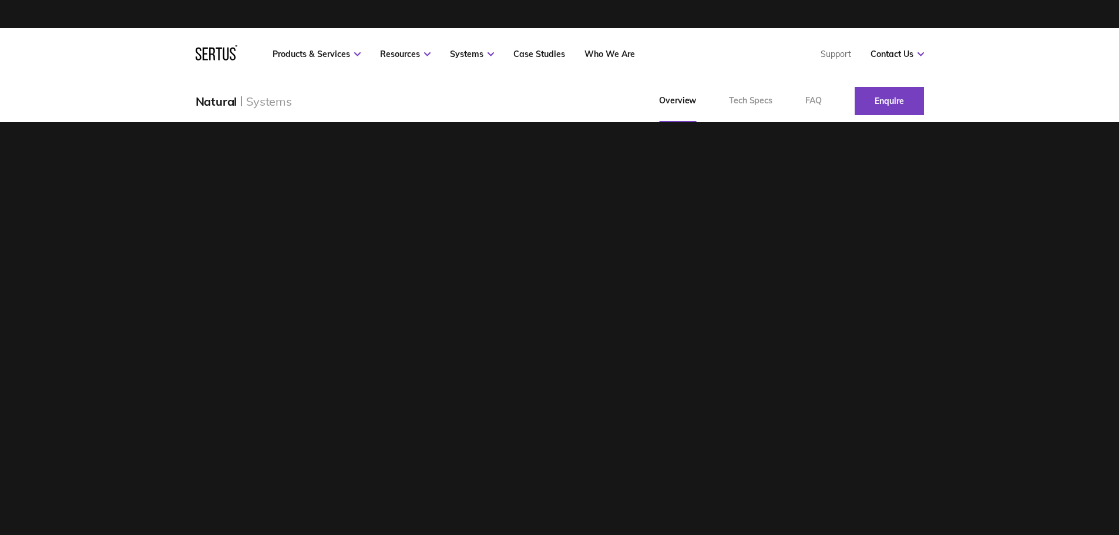 The image size is (1119, 535). What do you see at coordinates (405, 54) in the screenshot?
I see `a: Resources` at bounding box center [405, 54].